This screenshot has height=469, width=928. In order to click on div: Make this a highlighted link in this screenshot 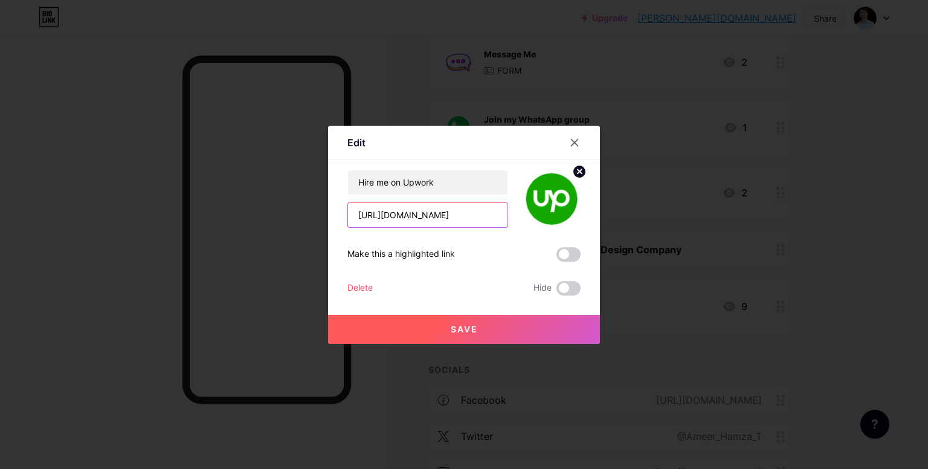, I will do `click(401, 254)`.